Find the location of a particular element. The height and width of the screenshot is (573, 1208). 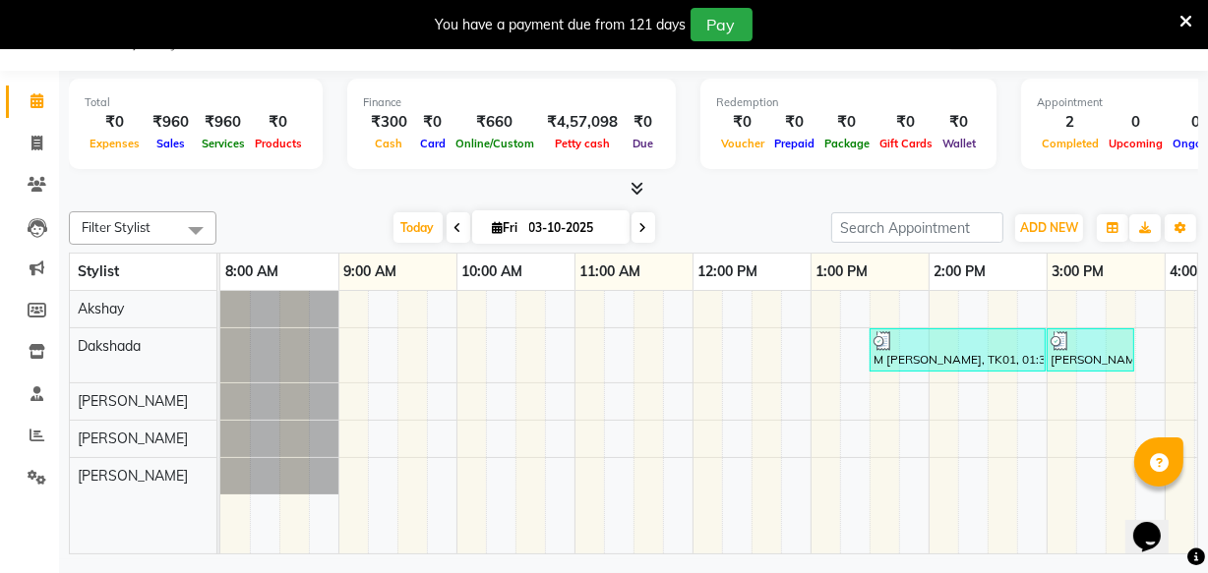

span: Services is located at coordinates (223, 144).